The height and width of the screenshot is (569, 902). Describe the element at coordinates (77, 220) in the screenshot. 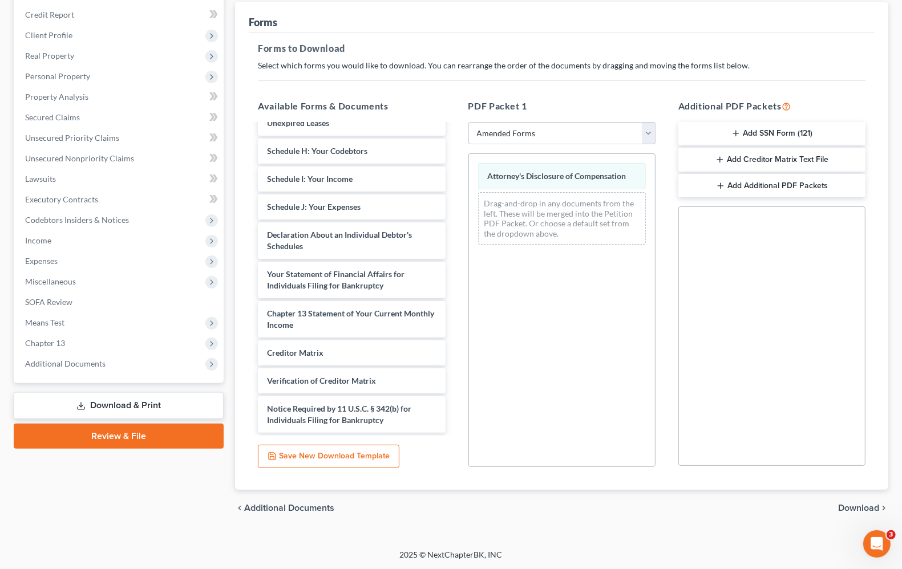

I see `span: Codebtors Insiders & Notices` at that location.